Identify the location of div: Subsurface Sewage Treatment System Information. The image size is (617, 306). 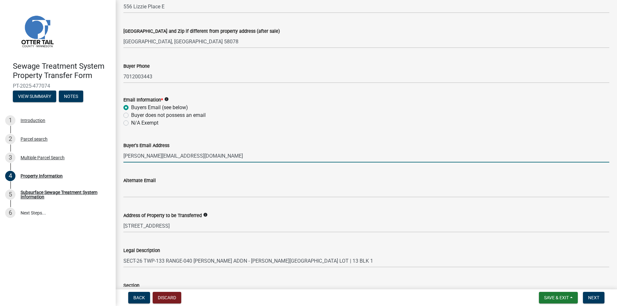
(63, 195).